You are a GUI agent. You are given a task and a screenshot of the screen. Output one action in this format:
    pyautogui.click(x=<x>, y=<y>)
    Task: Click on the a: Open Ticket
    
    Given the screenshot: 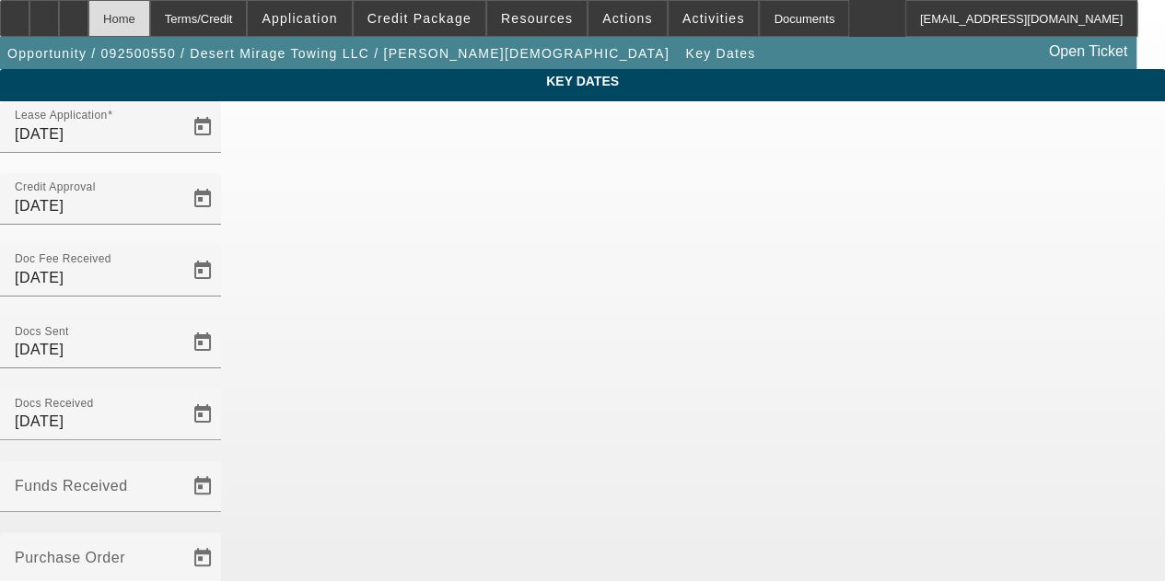 What is the action you would take?
    pyautogui.click(x=1088, y=52)
    